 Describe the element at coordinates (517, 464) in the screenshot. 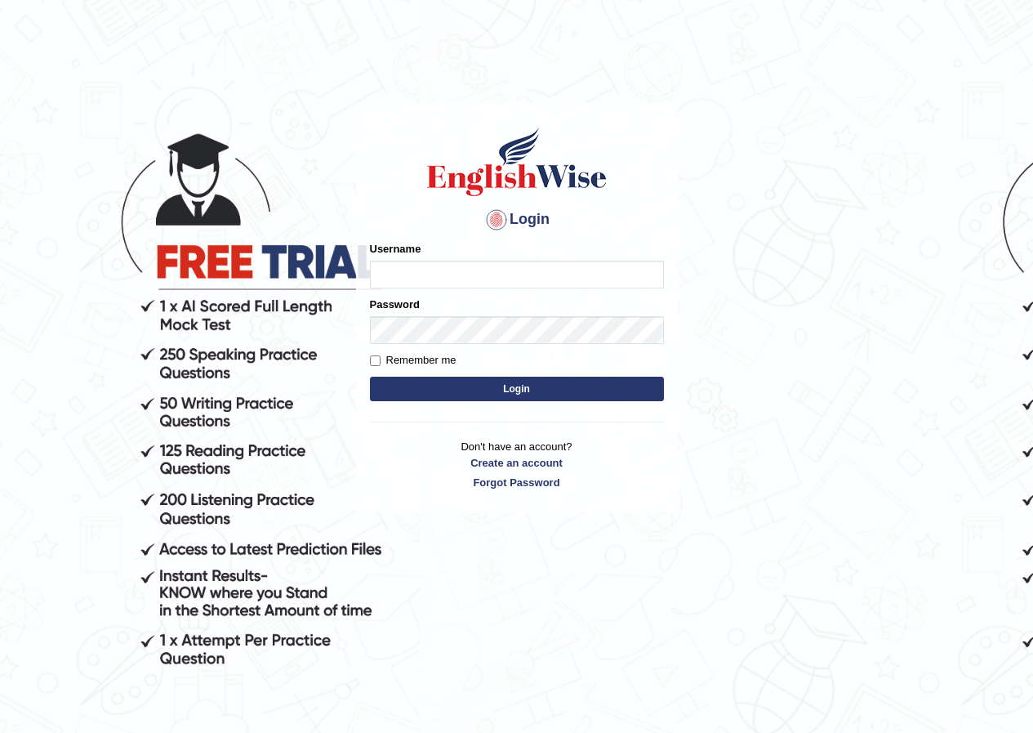

I see `p: Don't have an account?` at that location.